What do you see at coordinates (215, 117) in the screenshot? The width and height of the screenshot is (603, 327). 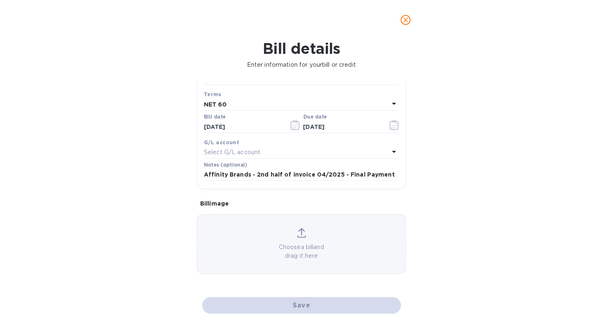 I see `label: Bill date` at bounding box center [215, 117].